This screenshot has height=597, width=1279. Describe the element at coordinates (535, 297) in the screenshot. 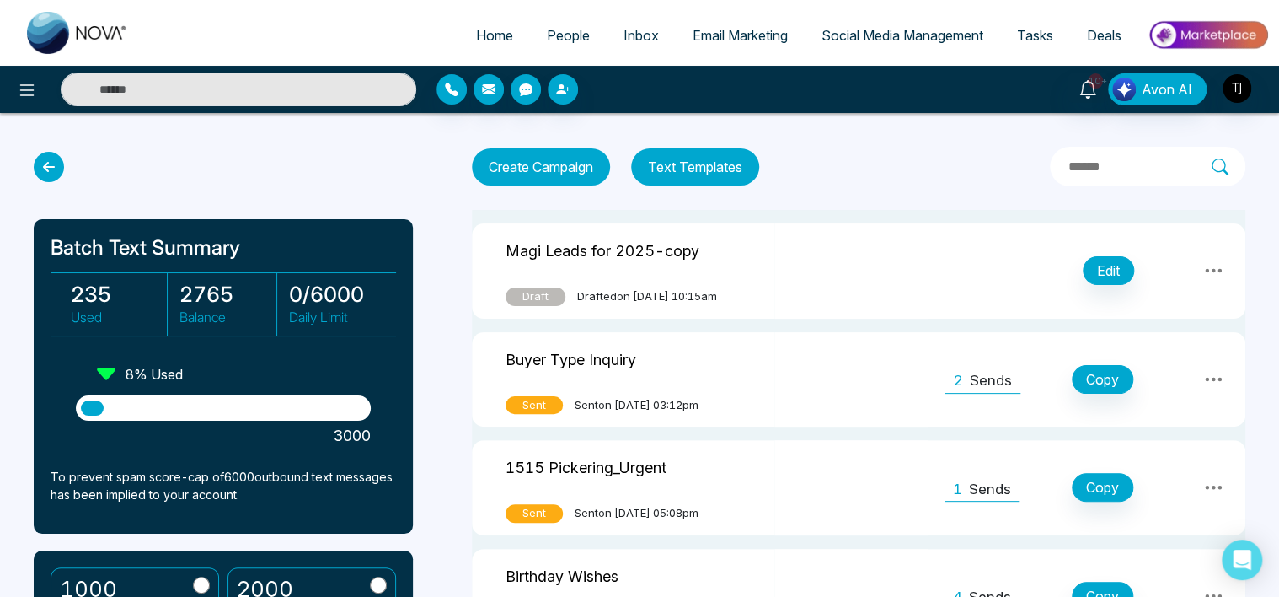

I see `span: Draft` at that location.